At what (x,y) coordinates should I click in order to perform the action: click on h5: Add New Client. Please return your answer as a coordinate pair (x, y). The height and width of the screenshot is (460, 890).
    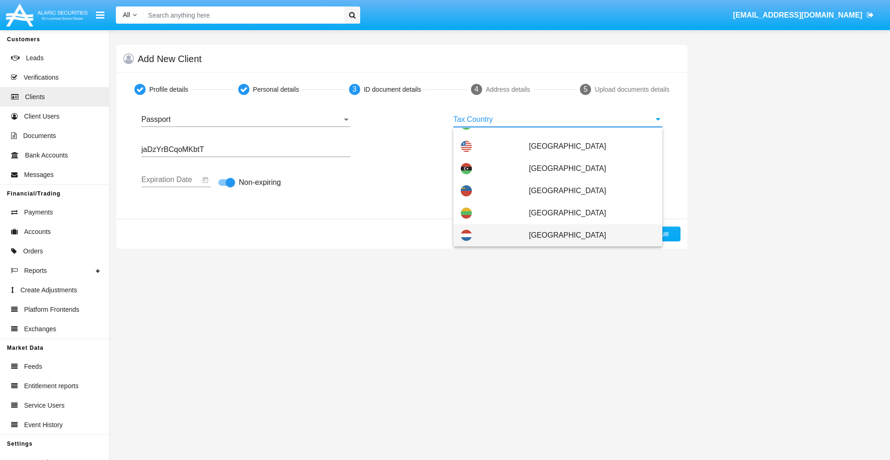
    Looking at the image, I should click on (170, 59).